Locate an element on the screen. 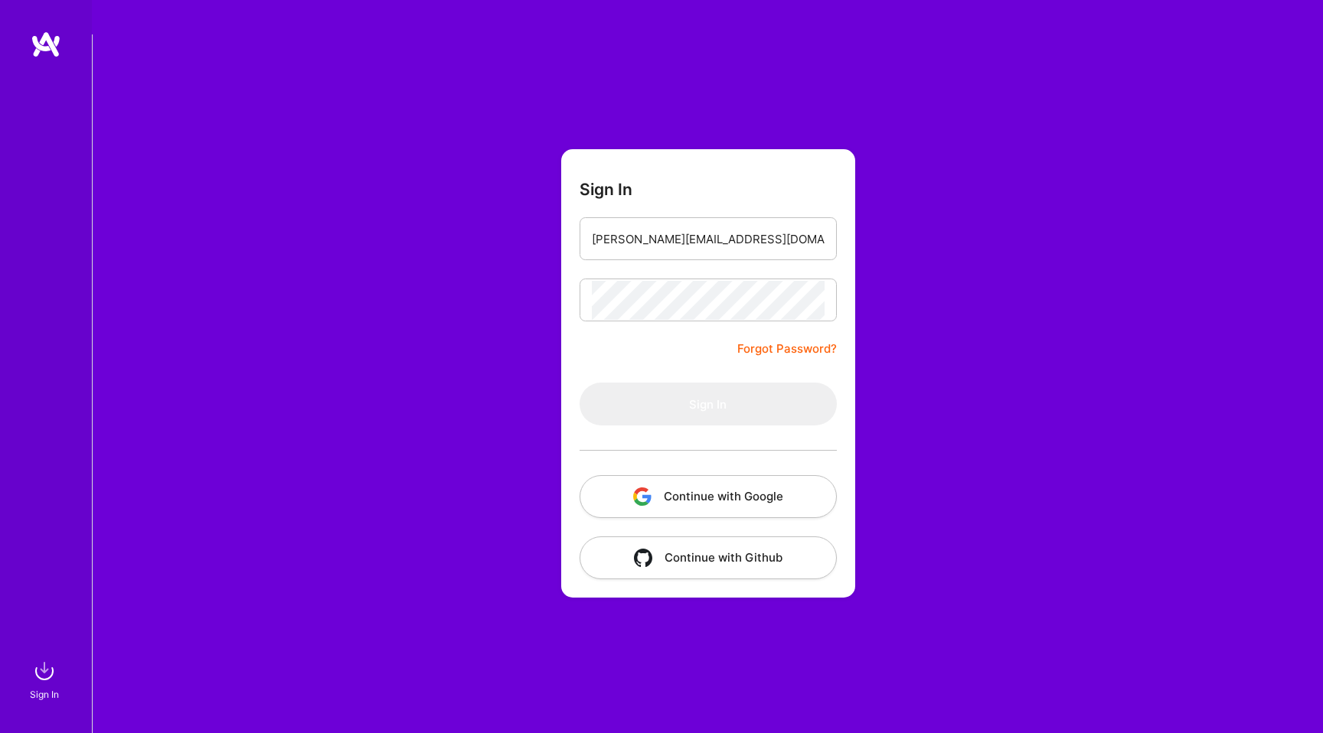 This screenshot has width=1323, height=733. div: Sign In is located at coordinates (44, 694).